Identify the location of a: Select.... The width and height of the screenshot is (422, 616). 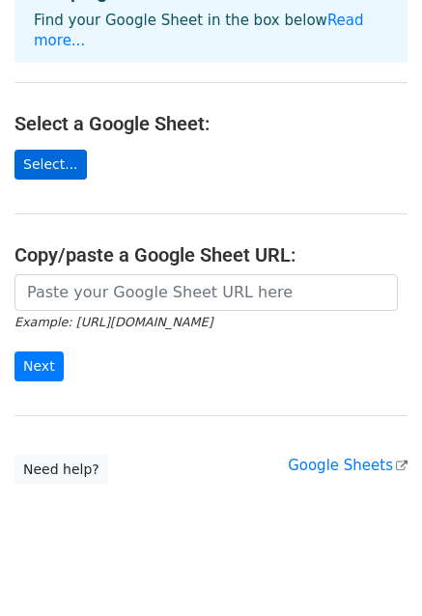
(50, 164).